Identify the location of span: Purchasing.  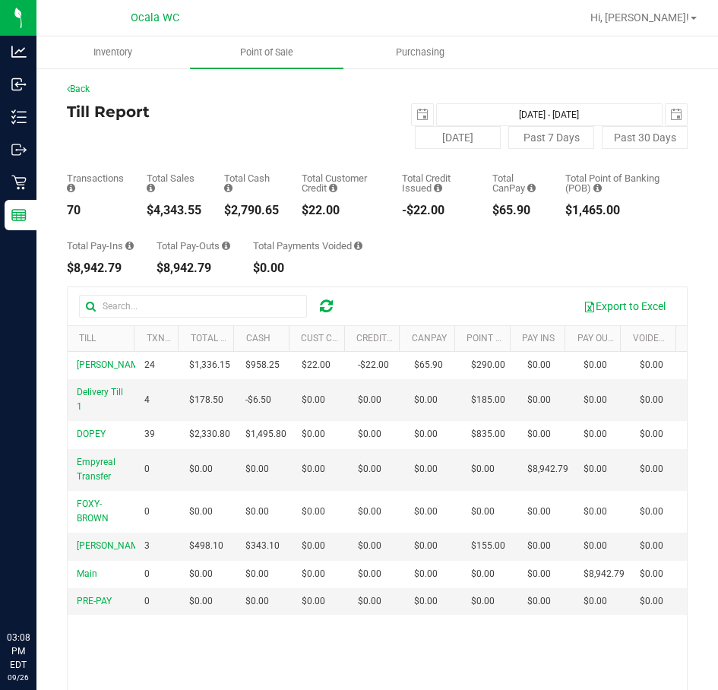
(420, 52).